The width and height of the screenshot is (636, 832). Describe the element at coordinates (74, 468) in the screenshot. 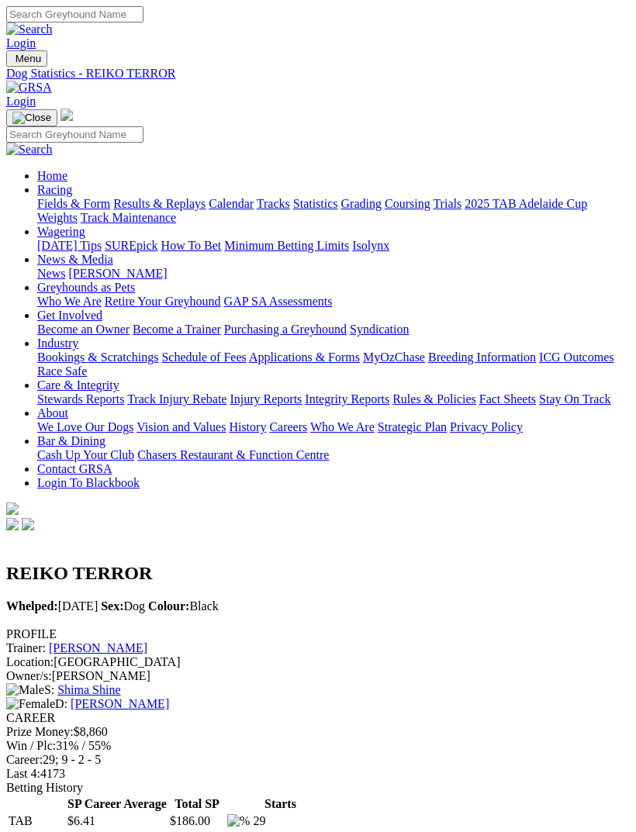

I see `a: Contact GRSA` at that location.